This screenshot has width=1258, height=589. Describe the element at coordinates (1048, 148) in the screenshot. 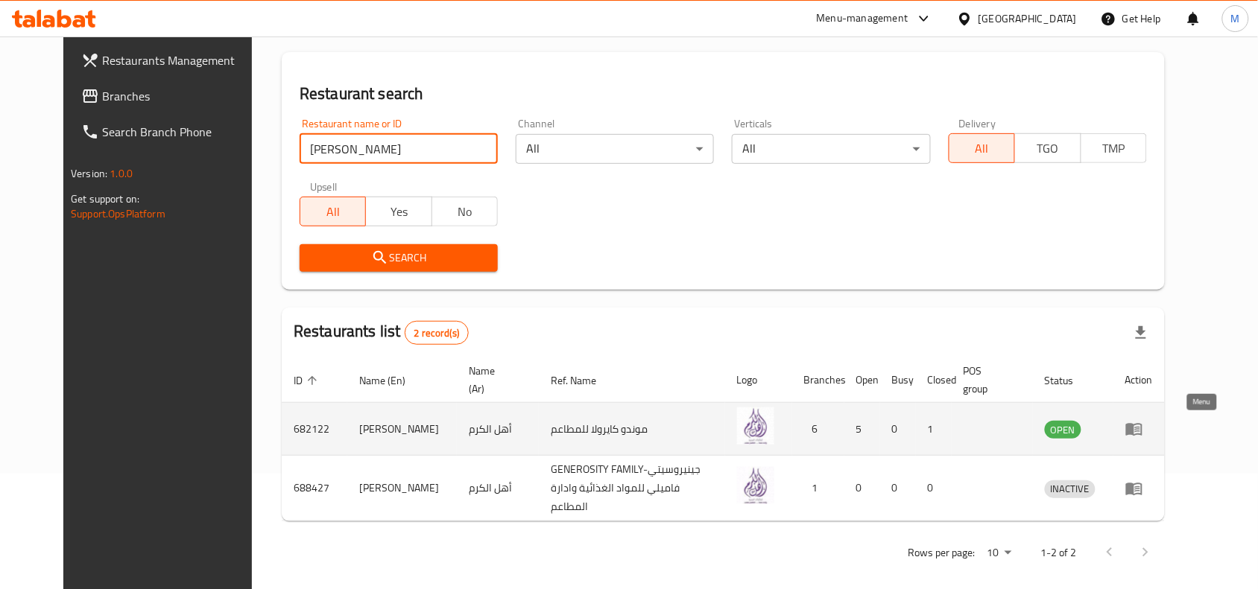

I see `span: TGO` at that location.